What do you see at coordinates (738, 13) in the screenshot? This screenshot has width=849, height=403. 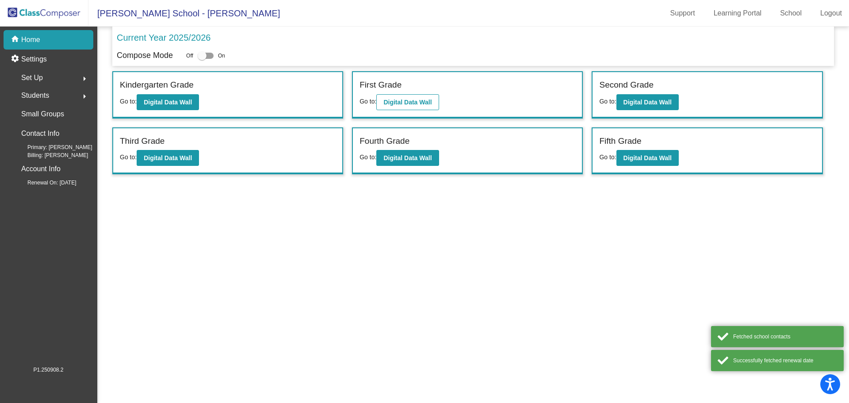 I see `a: Learning Portal` at bounding box center [738, 13].